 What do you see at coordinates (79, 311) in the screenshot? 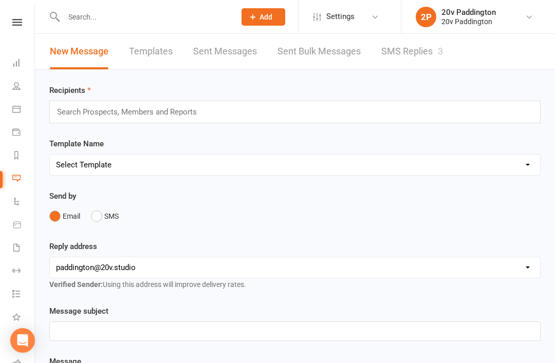
I see `label: Message subject` at bounding box center [79, 311].